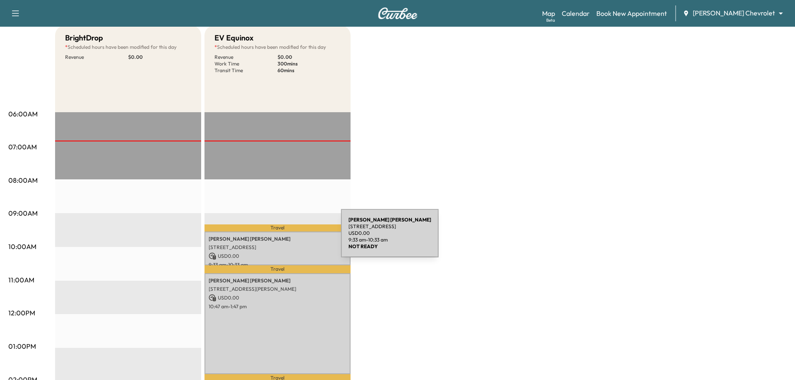  What do you see at coordinates (234, 38) in the screenshot?
I see `h5: EV Equinox` at bounding box center [234, 38].